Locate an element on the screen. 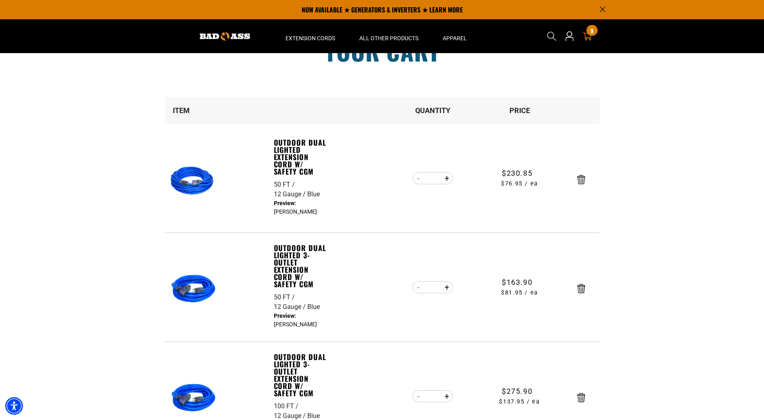  img: Bad Ass Extension Cords is located at coordinates (225, 36).